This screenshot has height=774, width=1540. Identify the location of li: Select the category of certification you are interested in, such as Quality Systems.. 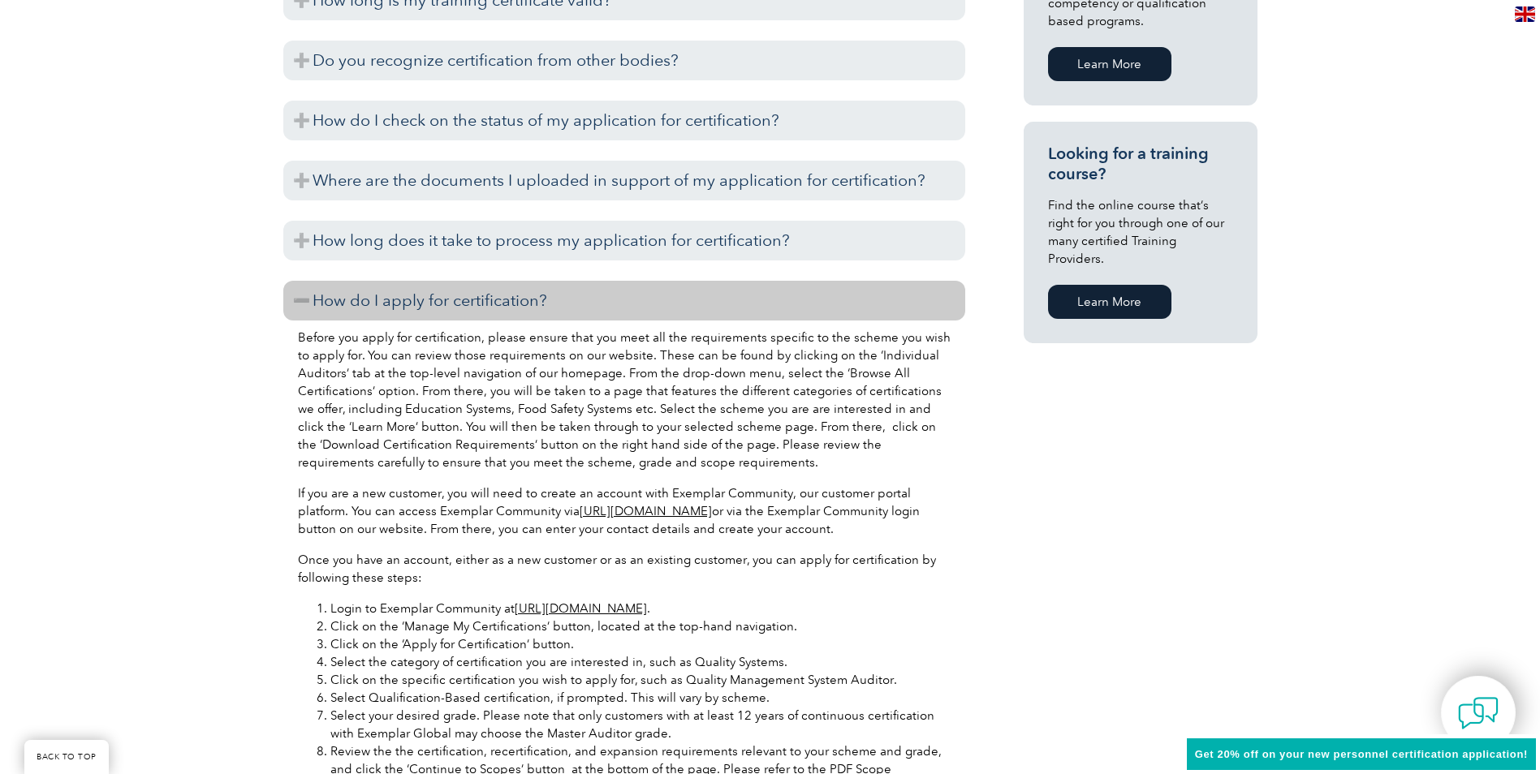
(640, 662).